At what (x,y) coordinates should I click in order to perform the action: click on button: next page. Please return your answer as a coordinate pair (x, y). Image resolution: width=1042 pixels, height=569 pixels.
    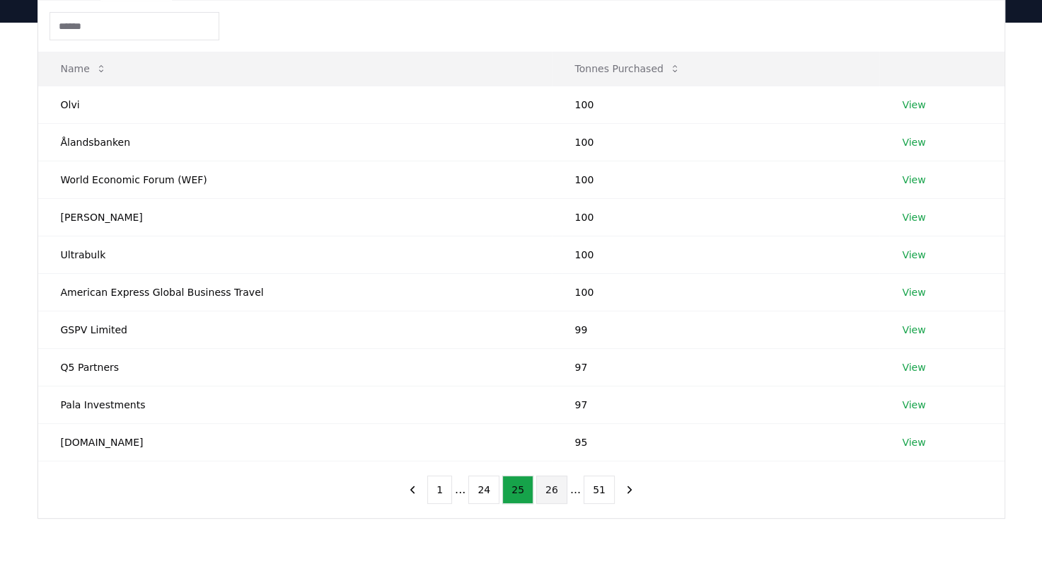
    Looking at the image, I should click on (630, 490).